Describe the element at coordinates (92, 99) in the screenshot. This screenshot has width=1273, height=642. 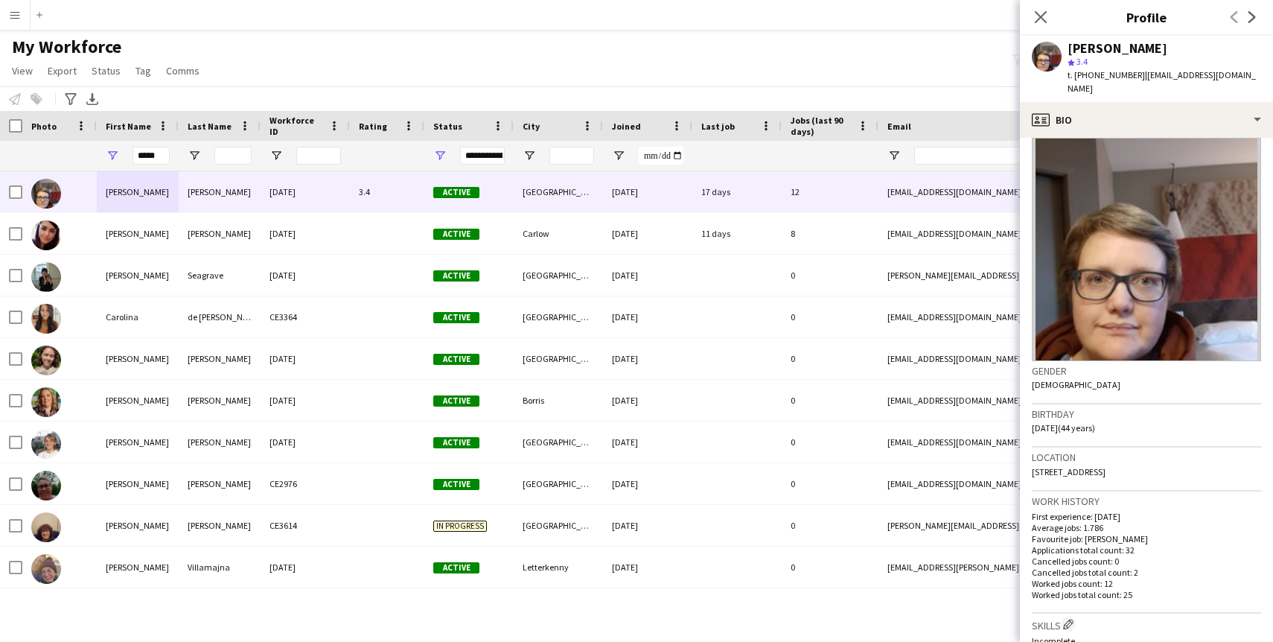
I see `app-action-btn: Export XLSX` at that location.